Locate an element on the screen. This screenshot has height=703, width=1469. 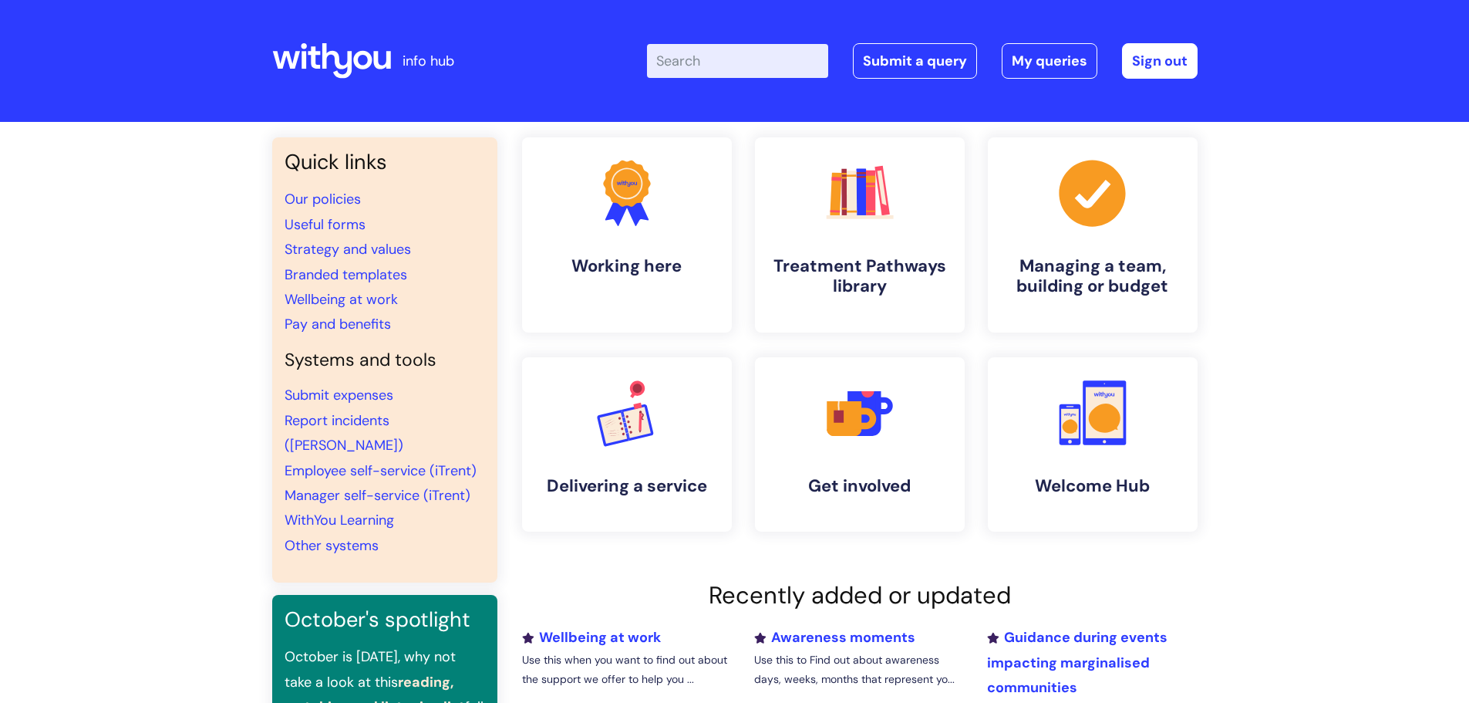
a: Our policies is located at coordinates (322, 199).